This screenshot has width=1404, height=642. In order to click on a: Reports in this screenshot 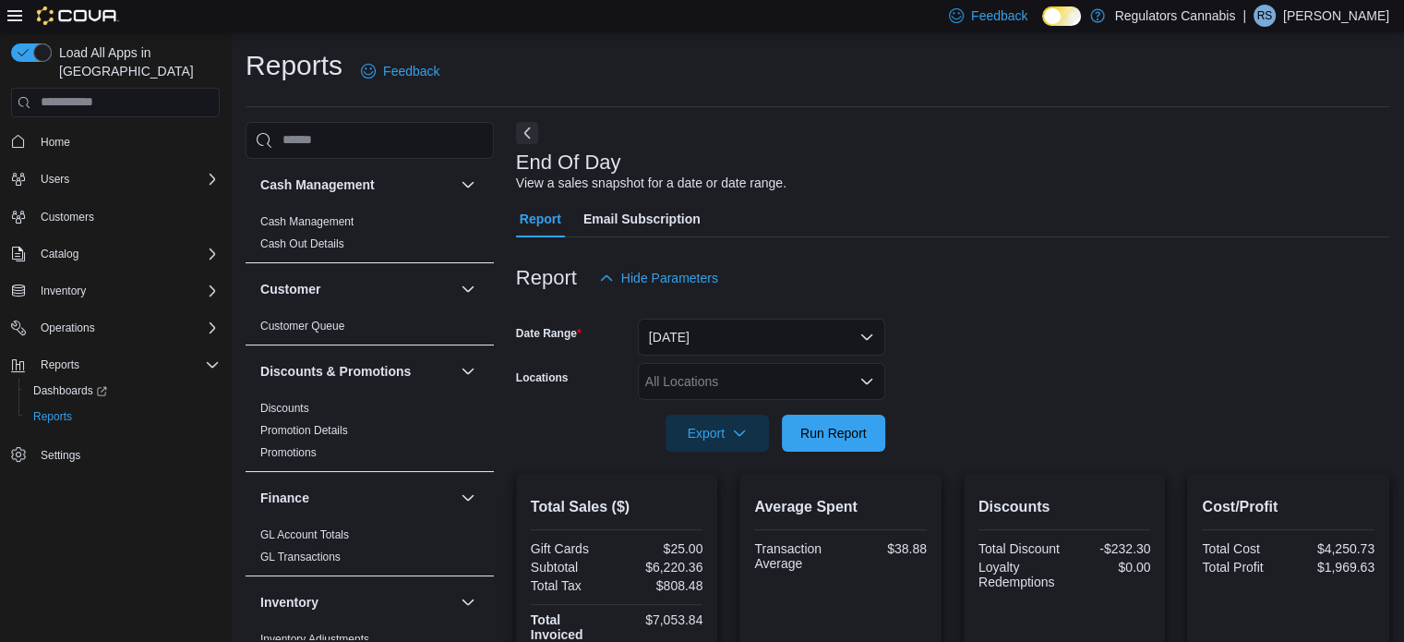, I will do `click(53, 416)`.